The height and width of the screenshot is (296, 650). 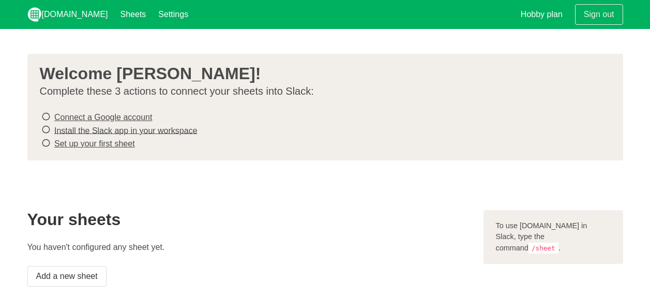 I want to click on a: Install the Slack app in your workspace, so click(x=126, y=130).